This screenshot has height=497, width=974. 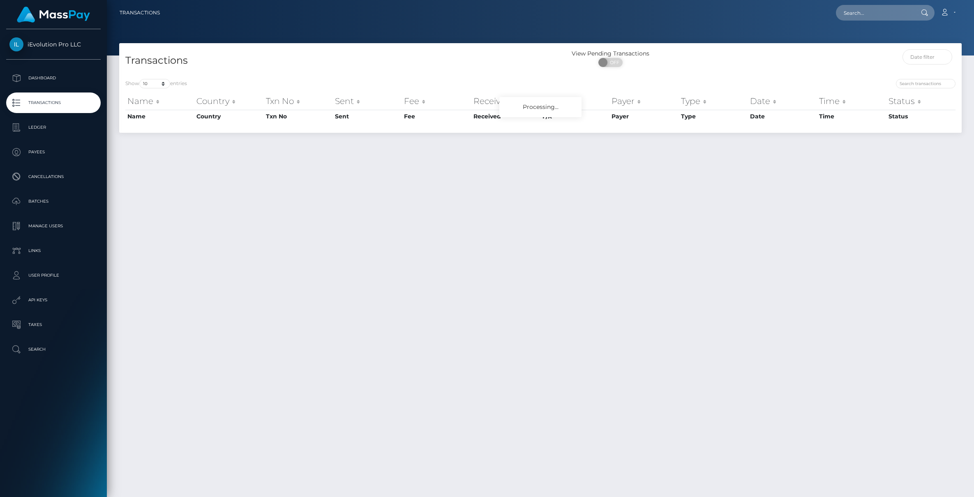 What do you see at coordinates (53, 177) in the screenshot?
I see `a: Cancellations` at bounding box center [53, 177].